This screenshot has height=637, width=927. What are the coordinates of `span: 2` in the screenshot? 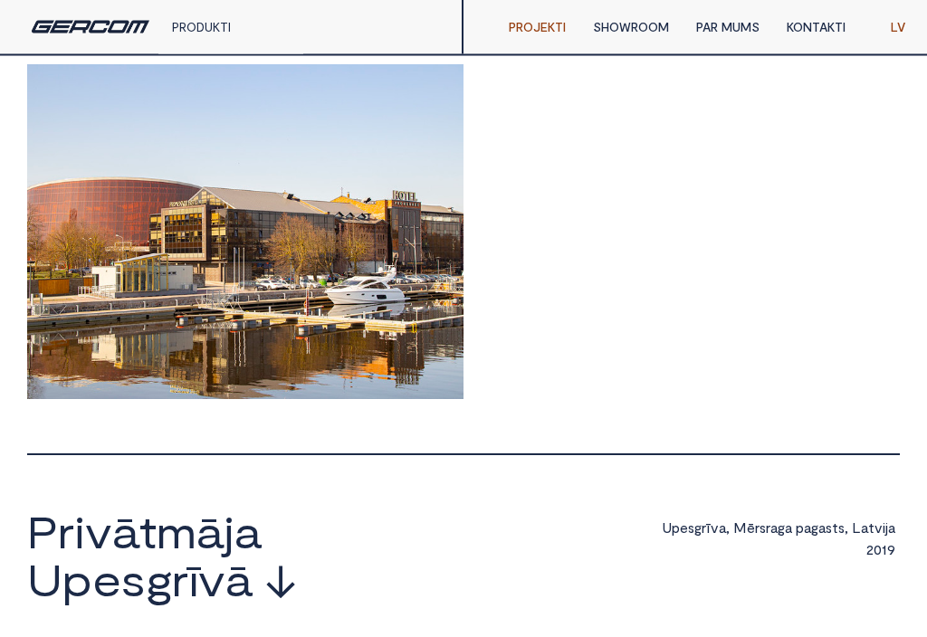 It's located at (870, 550).